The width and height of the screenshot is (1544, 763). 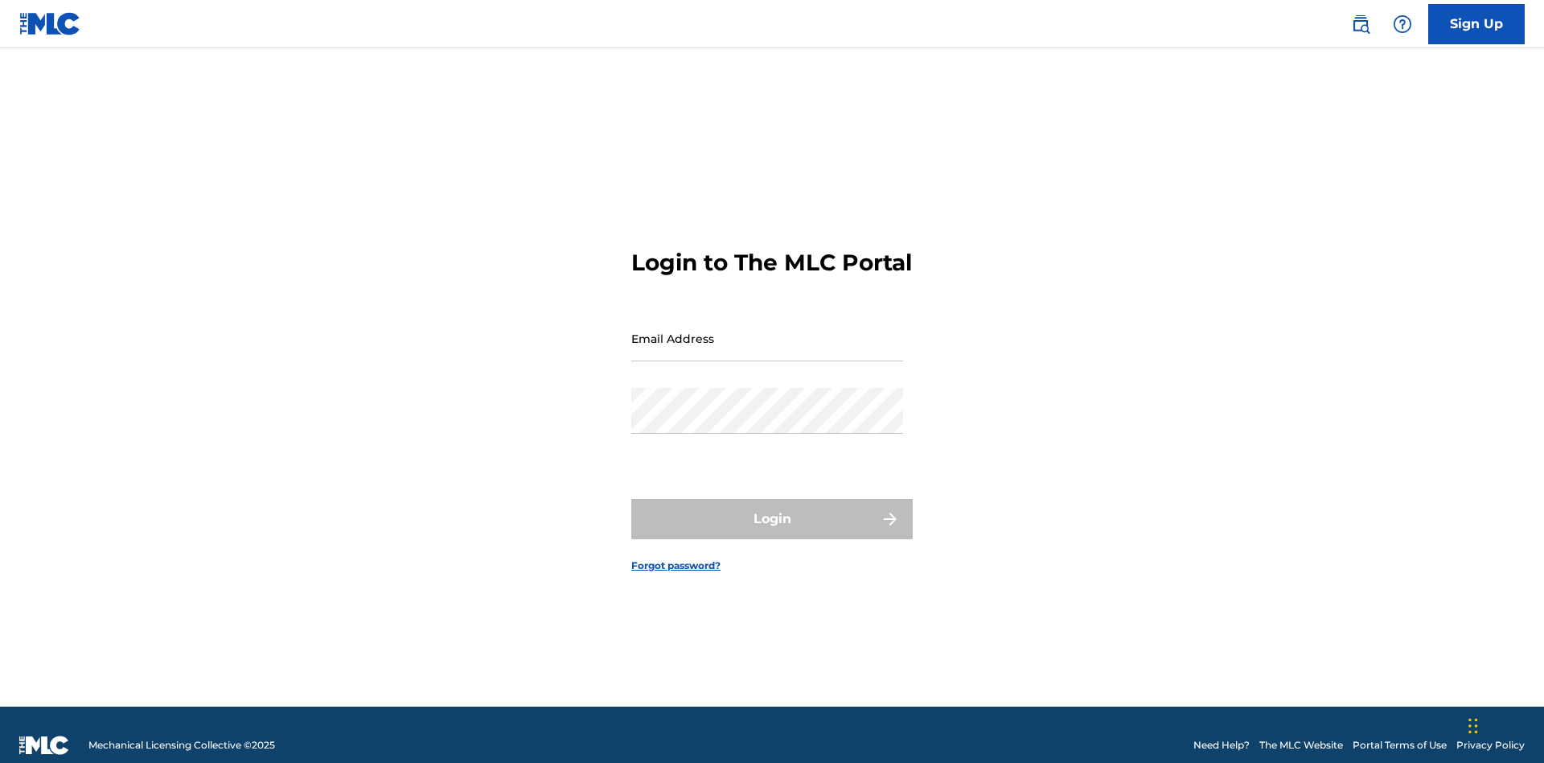 I want to click on img: search, so click(x=1361, y=24).